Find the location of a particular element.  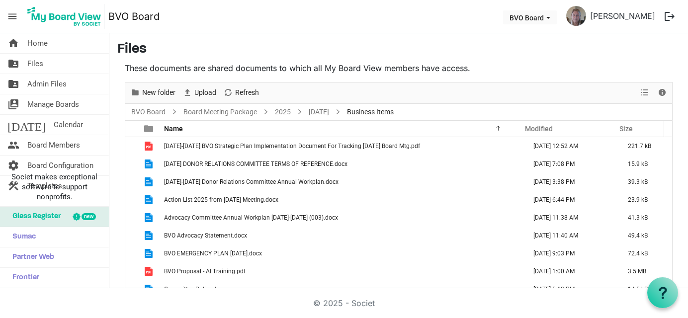

a: 2025 is located at coordinates (283, 112).